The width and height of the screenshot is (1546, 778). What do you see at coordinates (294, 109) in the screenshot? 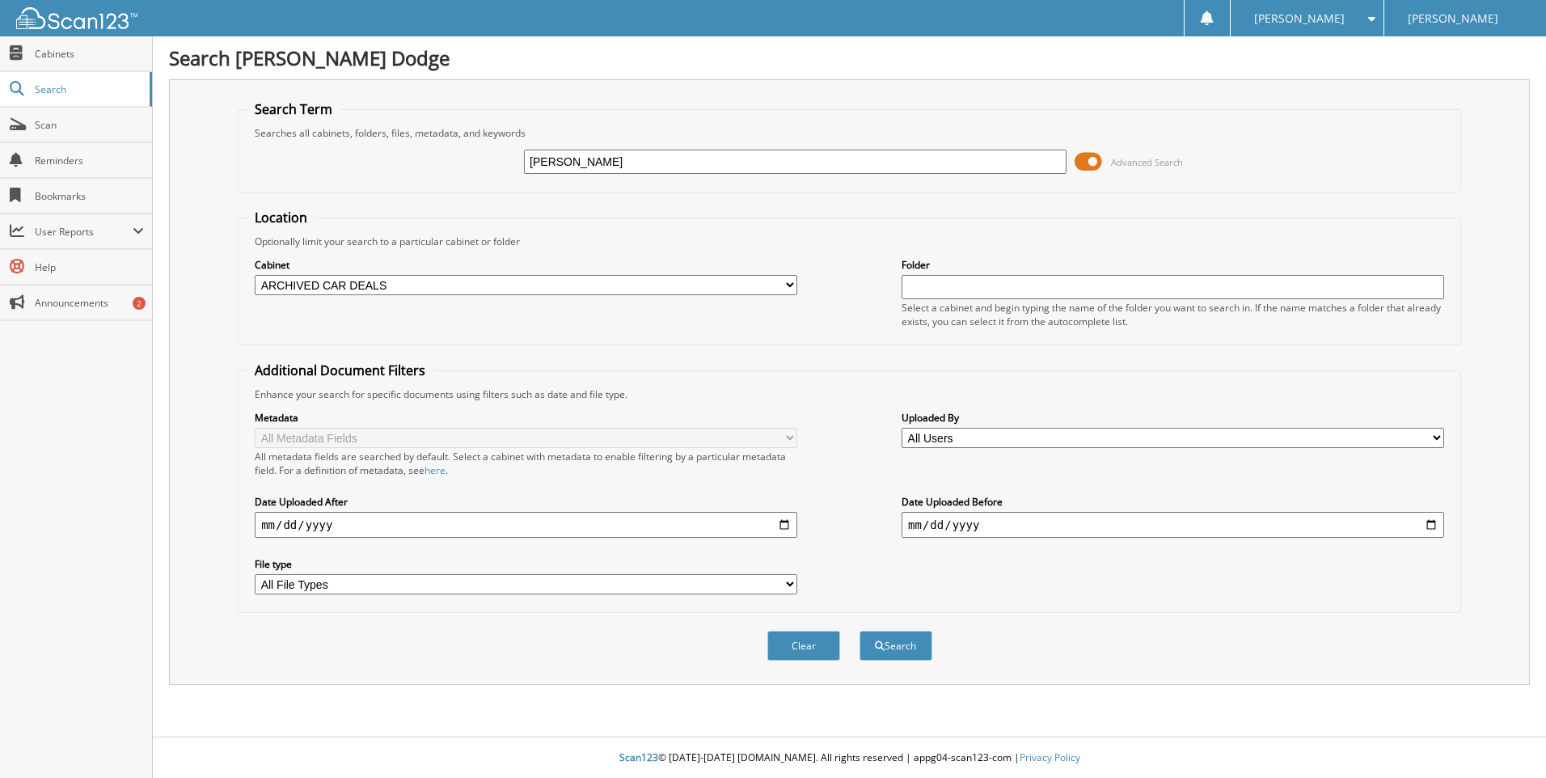
I see `legend: Search Term` at bounding box center [294, 109].